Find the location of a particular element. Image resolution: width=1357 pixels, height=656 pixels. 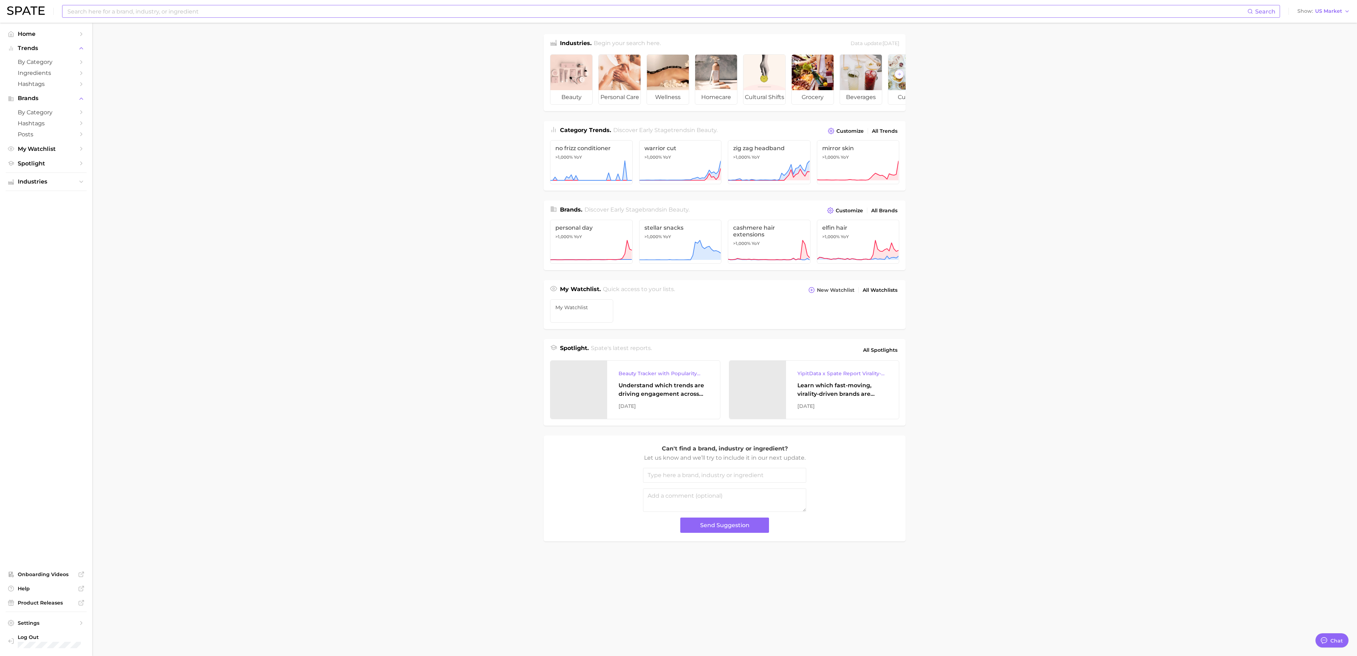

a: grocery is located at coordinates (813, 79).